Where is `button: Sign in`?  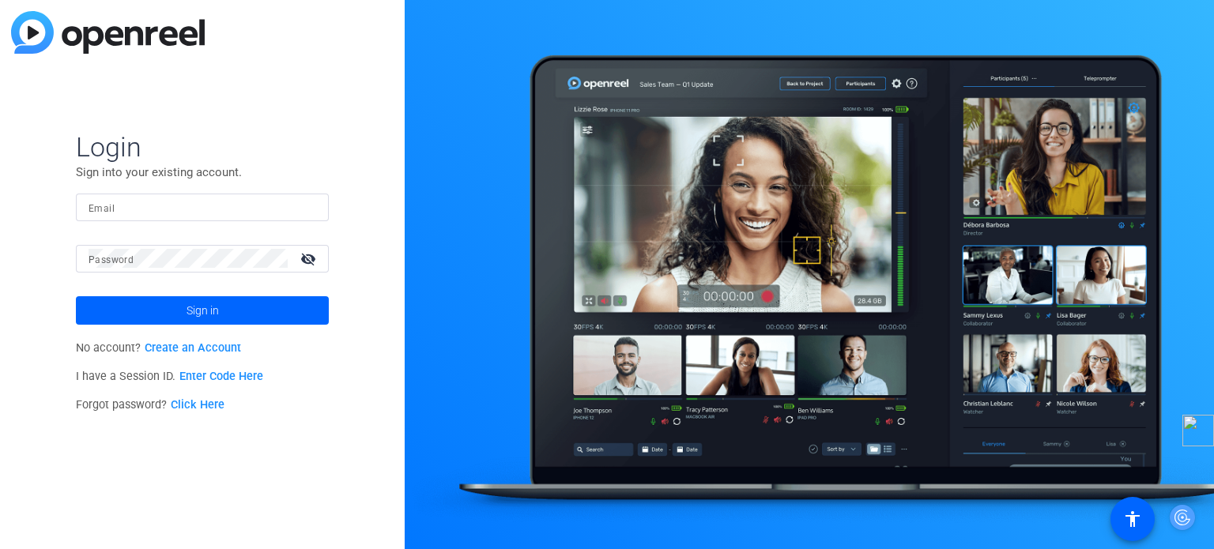
button: Sign in is located at coordinates (202, 311).